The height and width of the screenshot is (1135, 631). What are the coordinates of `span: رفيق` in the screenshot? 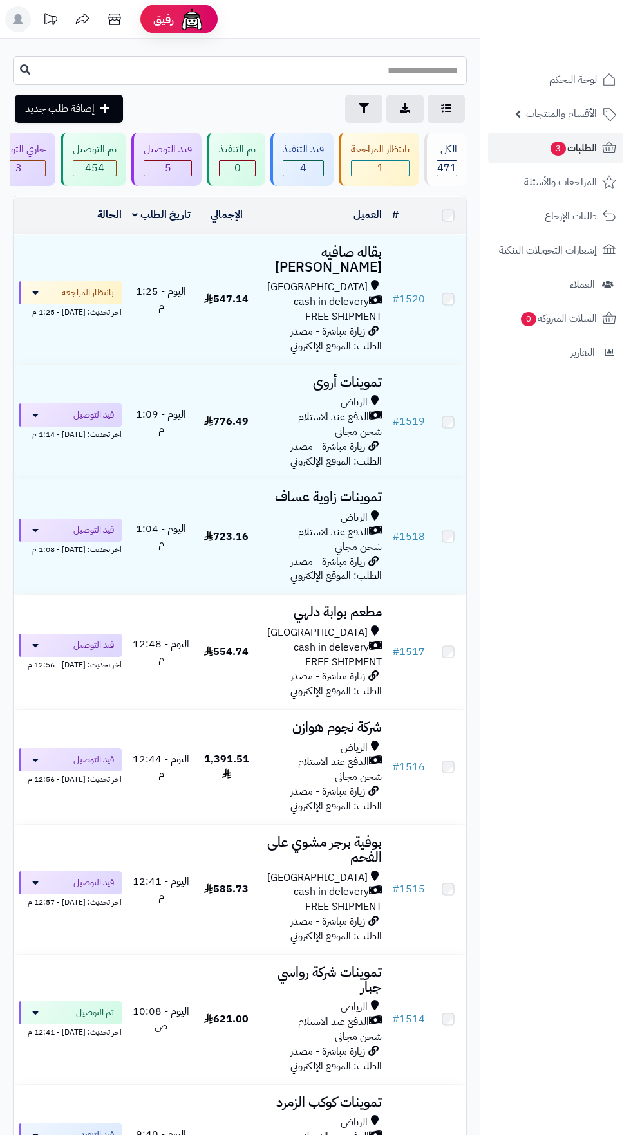 It's located at (163, 19).